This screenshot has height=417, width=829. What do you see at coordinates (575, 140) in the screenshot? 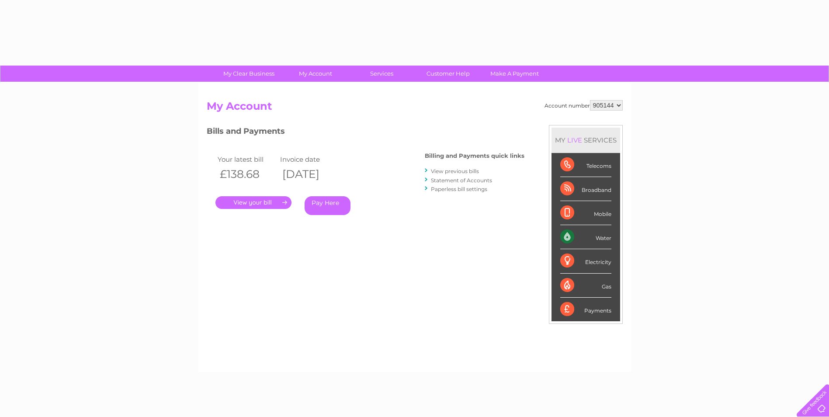
I see `div: LIVE` at bounding box center [575, 140].